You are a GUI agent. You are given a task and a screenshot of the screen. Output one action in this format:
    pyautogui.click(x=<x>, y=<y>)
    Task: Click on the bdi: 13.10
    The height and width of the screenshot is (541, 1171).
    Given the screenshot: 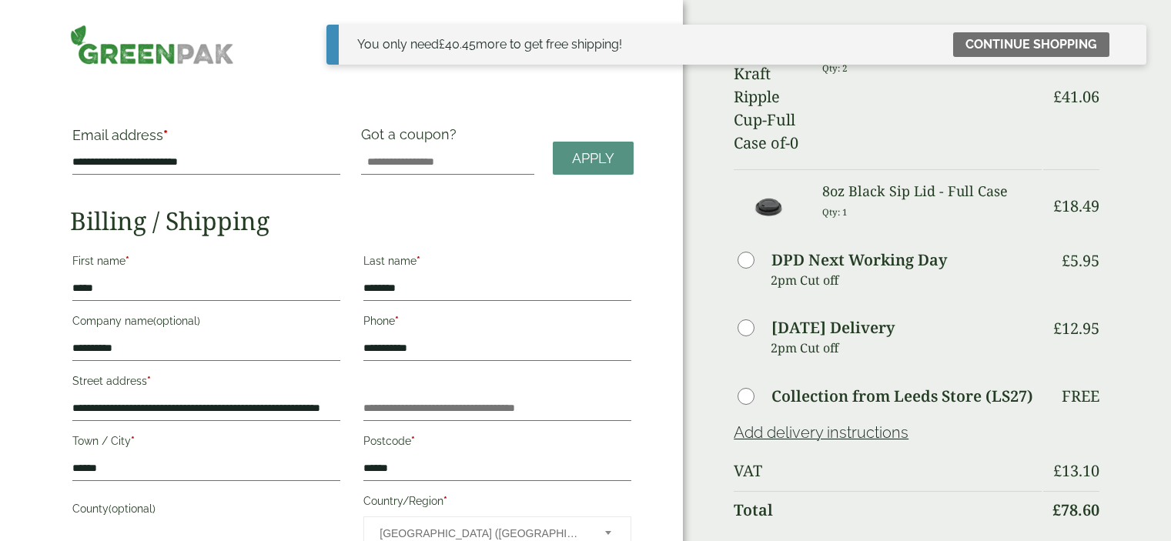 What is the action you would take?
    pyautogui.click(x=1077, y=471)
    